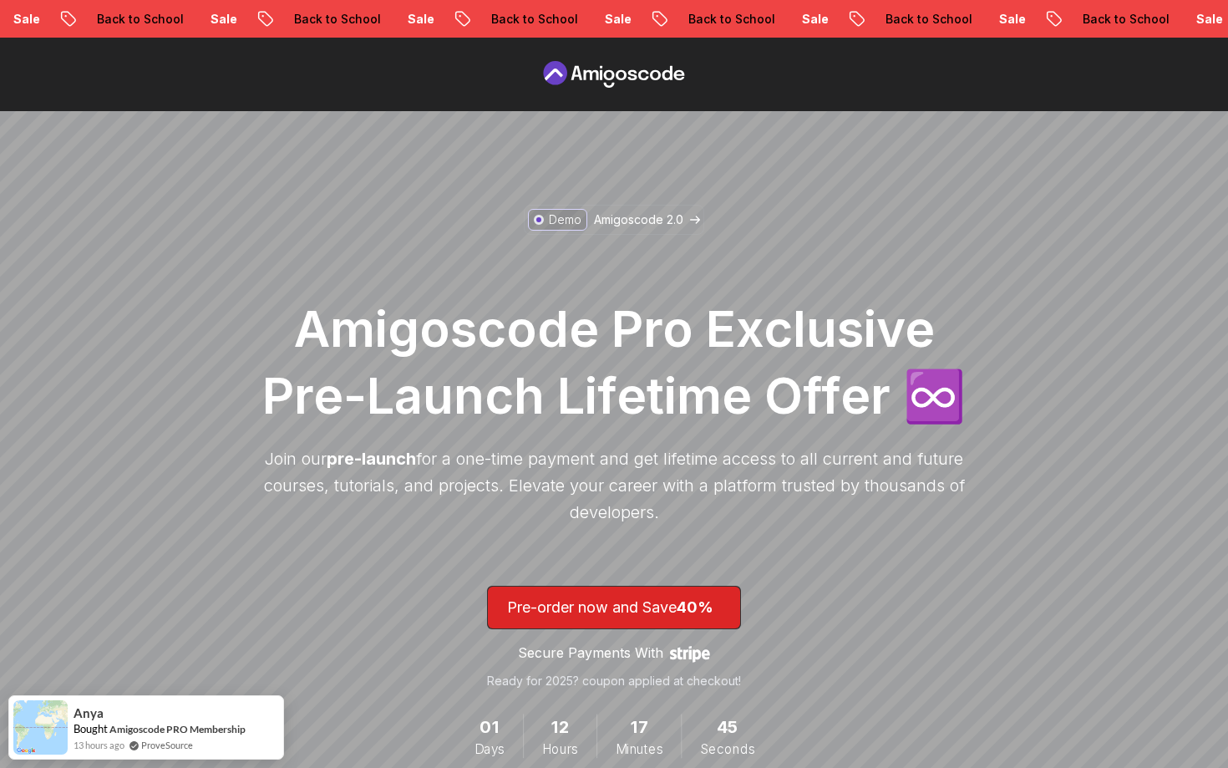 The height and width of the screenshot is (768, 1228). What do you see at coordinates (614, 362) in the screenshot?
I see `h1: Amigoscode Pro Exclusive Pre-Launch Lifetime Offer ♾️` at bounding box center [614, 362].